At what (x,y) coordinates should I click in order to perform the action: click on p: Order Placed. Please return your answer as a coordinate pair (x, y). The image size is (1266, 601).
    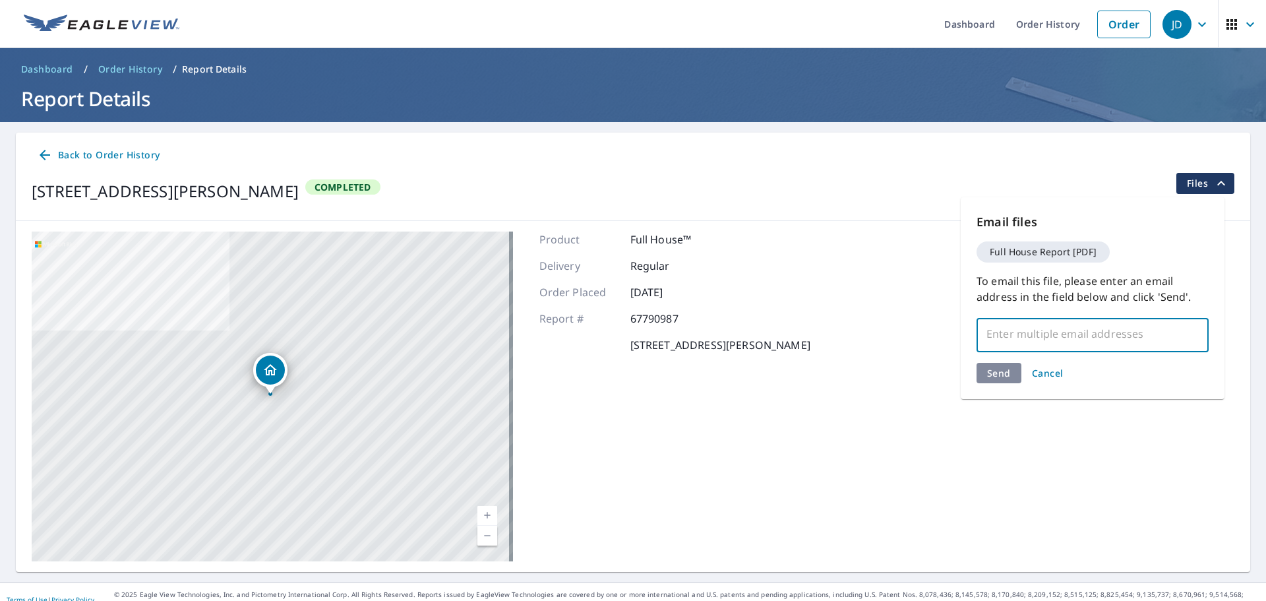
    Looking at the image, I should click on (579, 292).